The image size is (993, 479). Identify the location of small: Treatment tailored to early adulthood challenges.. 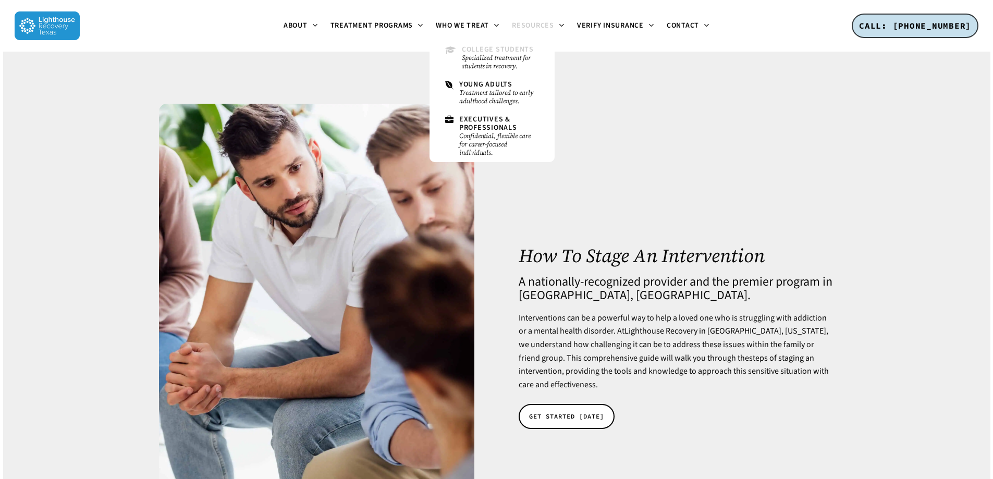
(499, 97).